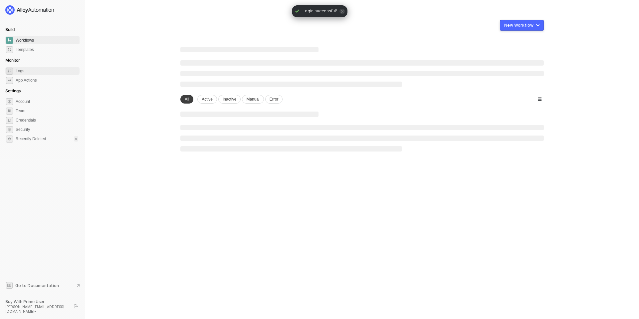  What do you see at coordinates (76, 306) in the screenshot?
I see `span: logout` at bounding box center [76, 306].